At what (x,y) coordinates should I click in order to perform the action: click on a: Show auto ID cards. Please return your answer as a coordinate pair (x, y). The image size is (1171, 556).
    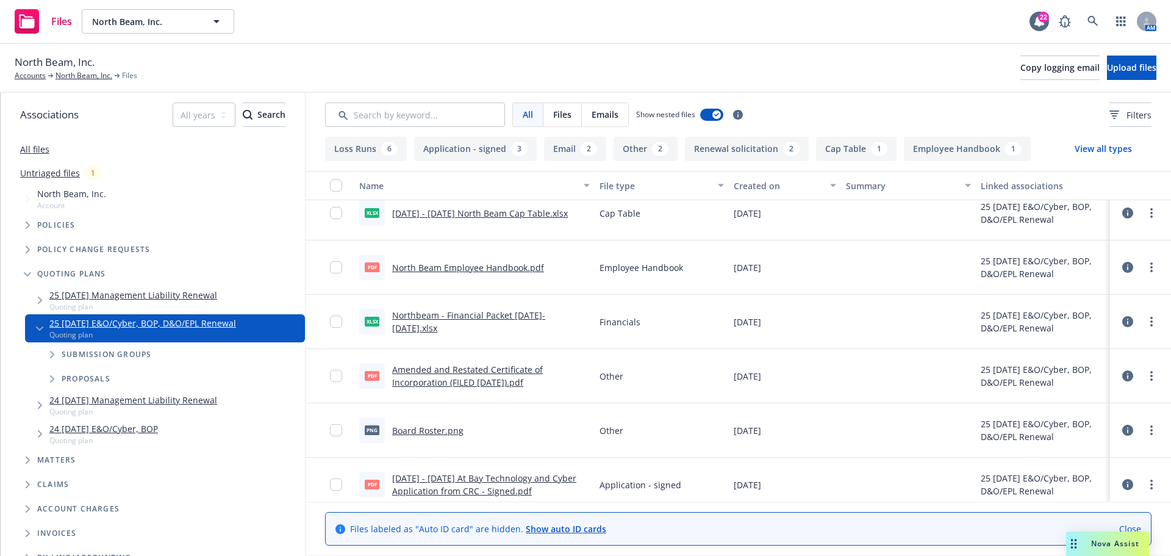
    Looking at the image, I should click on (566, 528).